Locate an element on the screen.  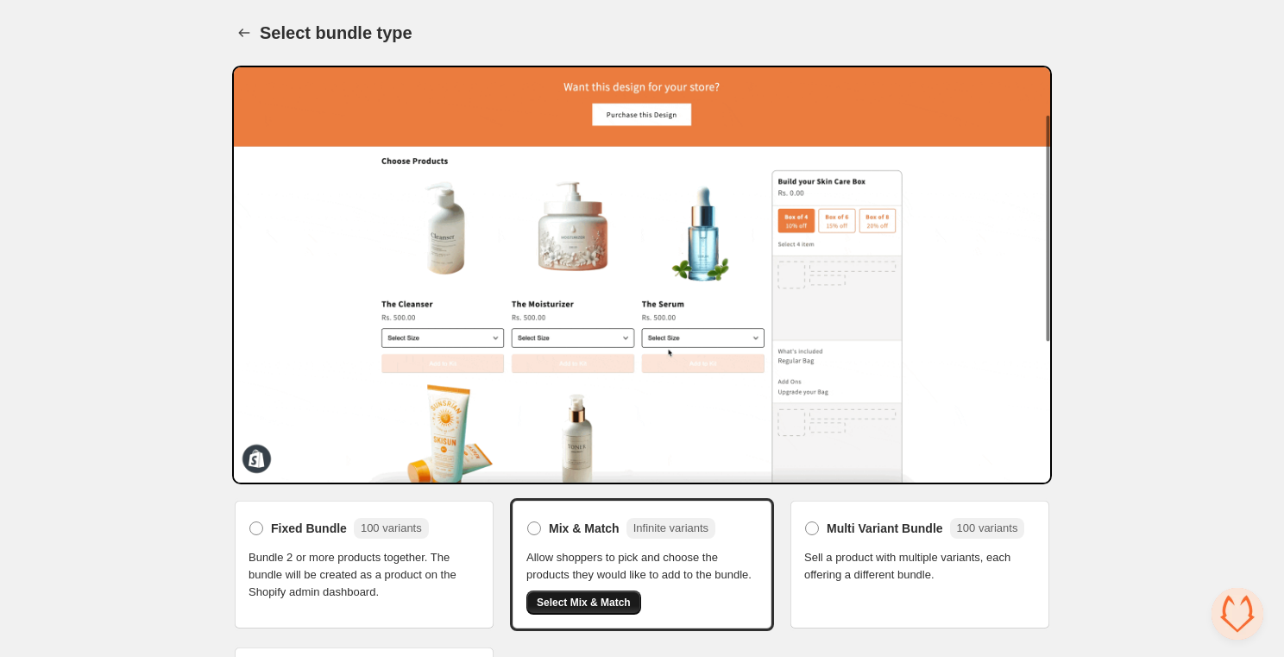
h1: Select bundle type is located at coordinates (336, 33).